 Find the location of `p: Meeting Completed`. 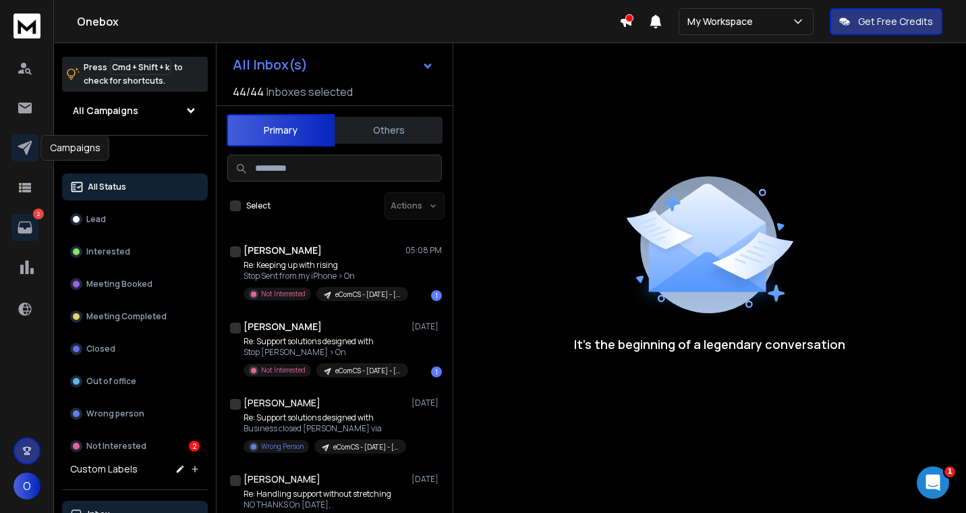

p: Meeting Completed is located at coordinates (126, 316).